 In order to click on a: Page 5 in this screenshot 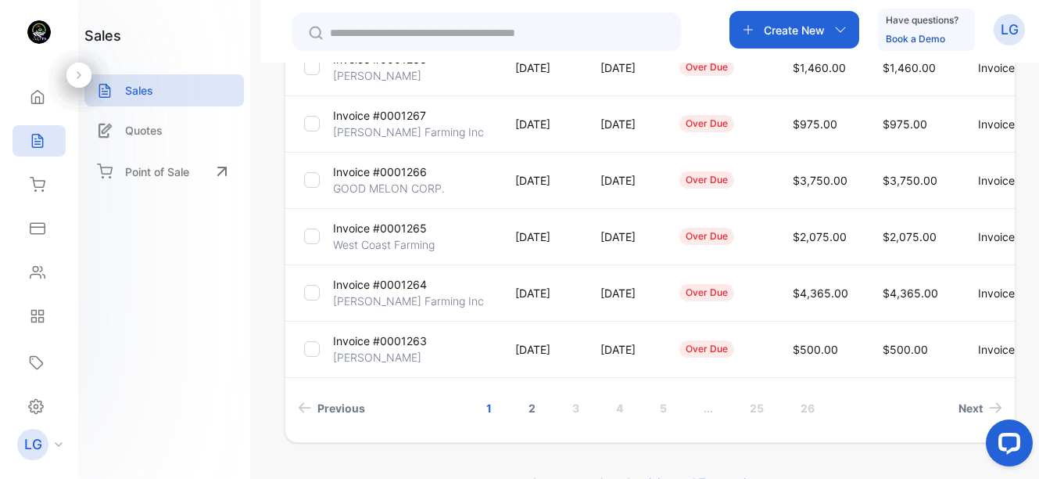, I will do `click(663, 407)`.